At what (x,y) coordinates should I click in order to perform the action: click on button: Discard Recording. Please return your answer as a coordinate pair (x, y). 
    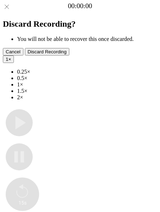
    Looking at the image, I should click on (47, 52).